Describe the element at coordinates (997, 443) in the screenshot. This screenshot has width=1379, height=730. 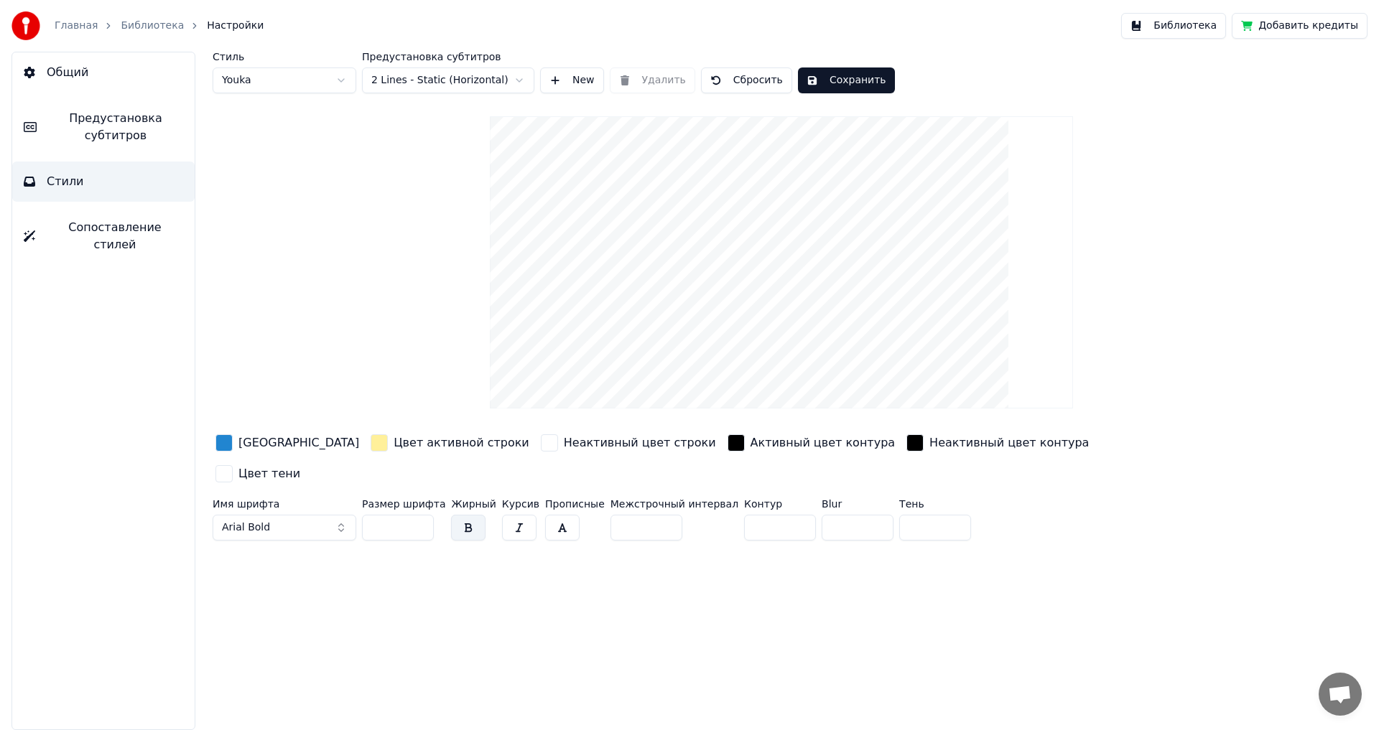
I see `button: Неактивный цвет контура` at that location.